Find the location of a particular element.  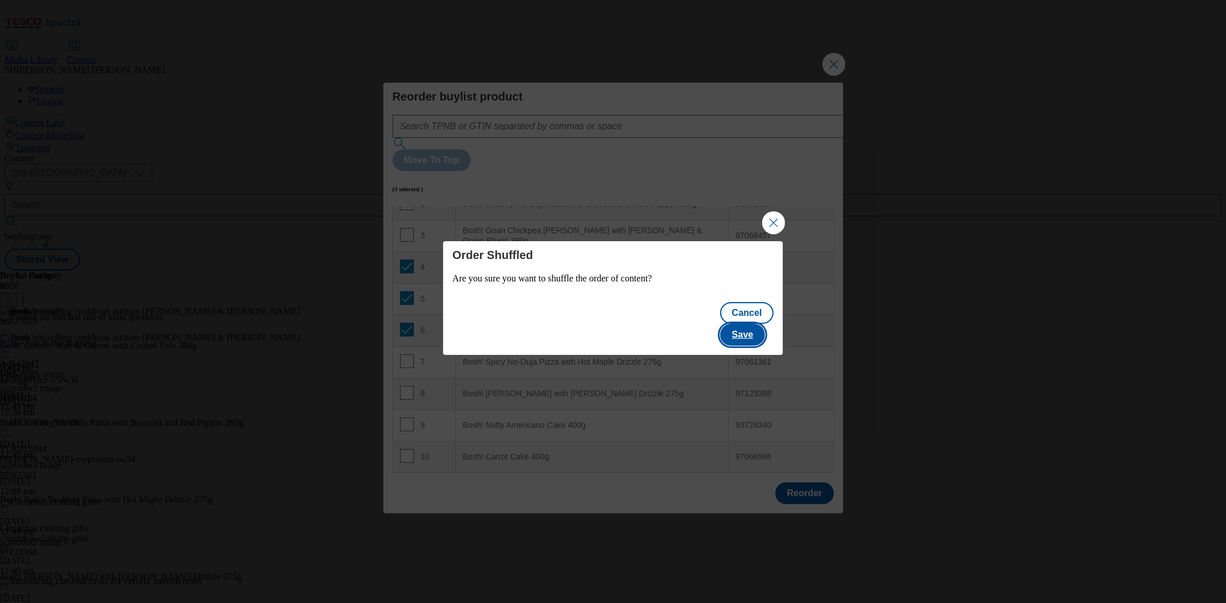

p: Are you sure you want to shuffle the order of content? is located at coordinates (613, 279).